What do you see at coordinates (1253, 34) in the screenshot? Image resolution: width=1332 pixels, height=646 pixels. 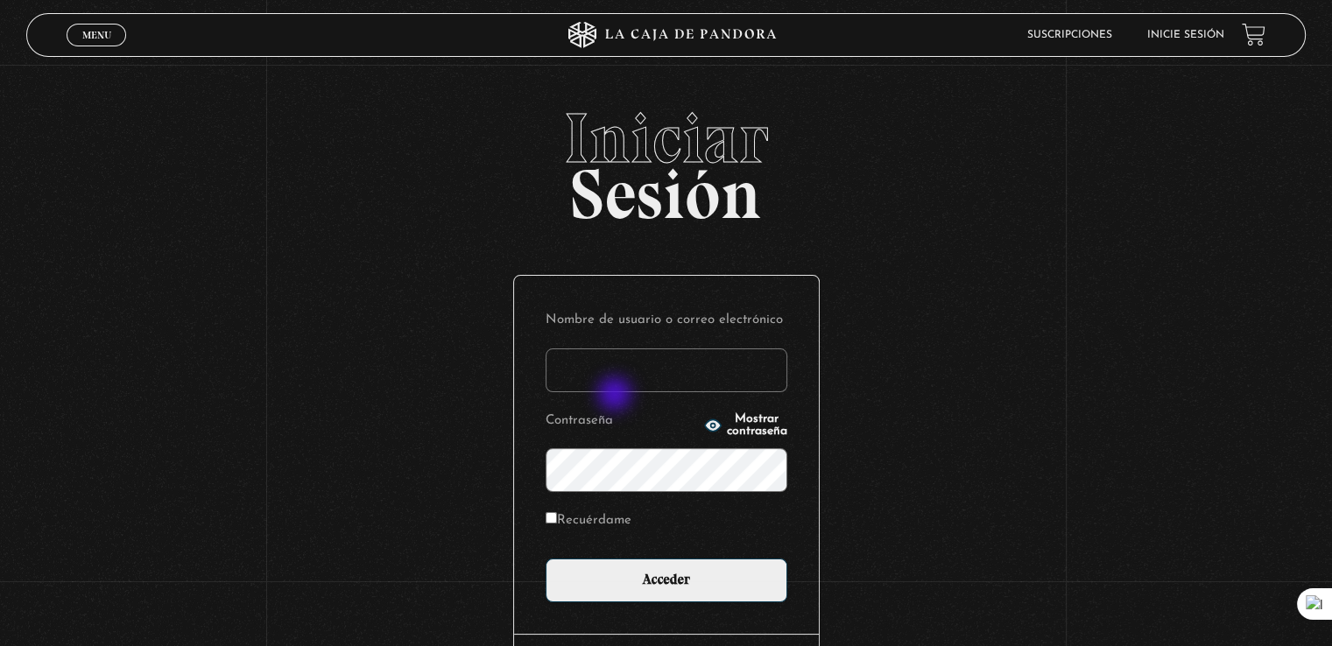 I see `a: View your shopping cart` at bounding box center [1253, 34].